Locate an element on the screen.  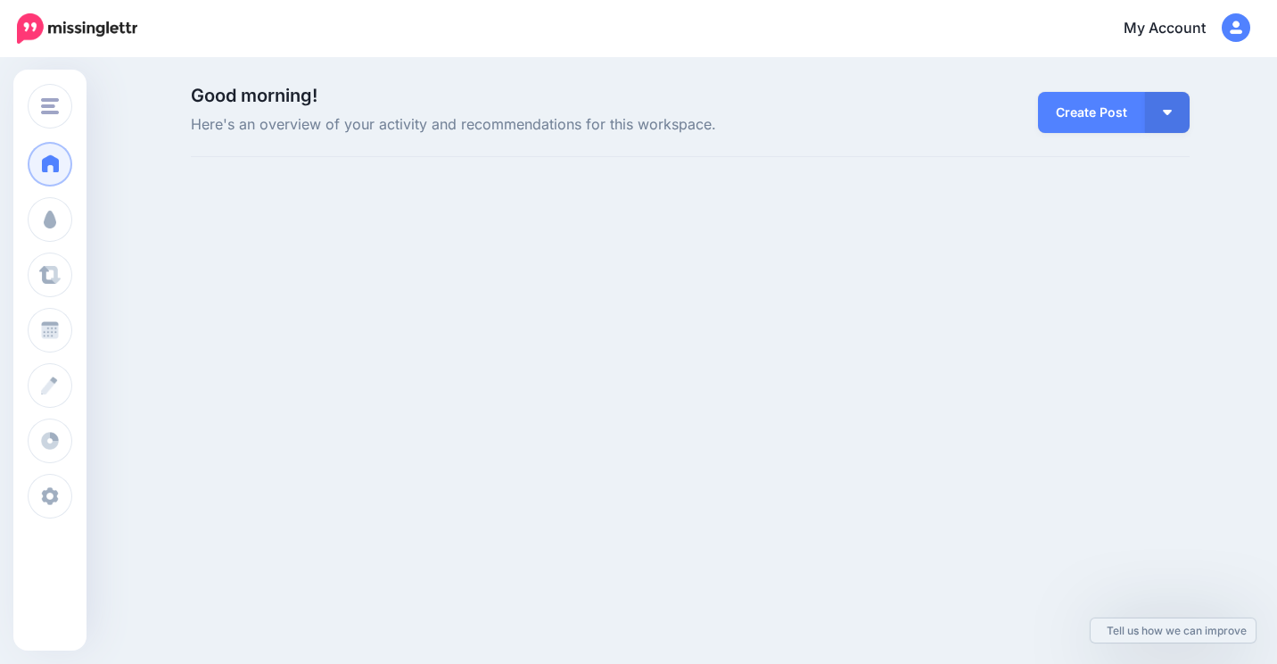
img: Missinglettr is located at coordinates (77, 29).